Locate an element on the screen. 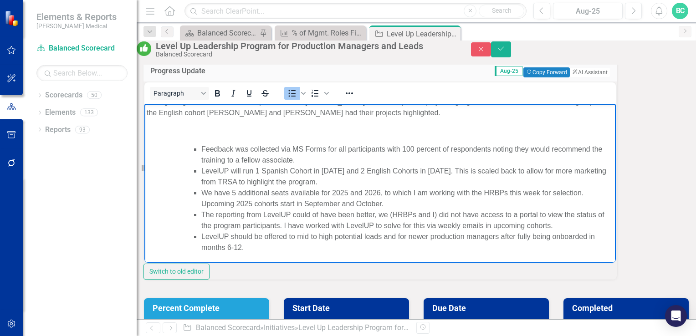 The width and height of the screenshot is (696, 336). li: LevelUP should be offered to mid to high potential leads and for newer production managers after ... is located at coordinates (263, 138).